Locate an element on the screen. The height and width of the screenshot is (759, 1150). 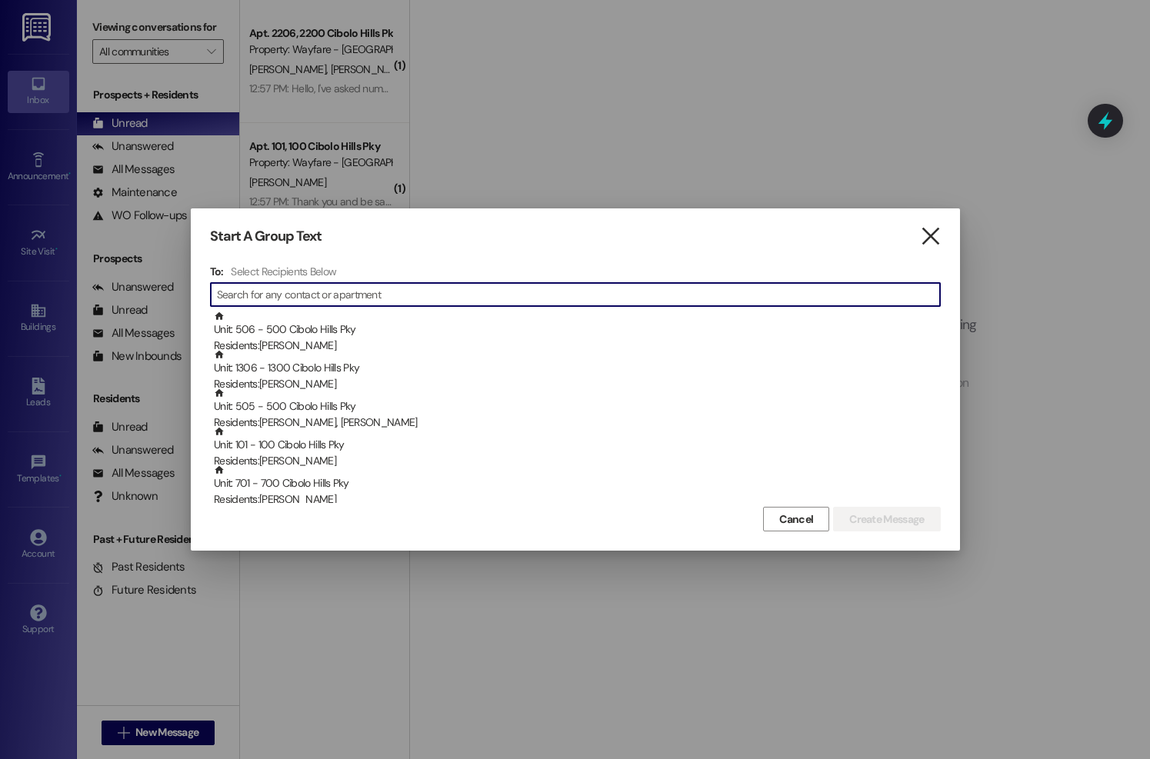
span: Cancel is located at coordinates (796, 519).